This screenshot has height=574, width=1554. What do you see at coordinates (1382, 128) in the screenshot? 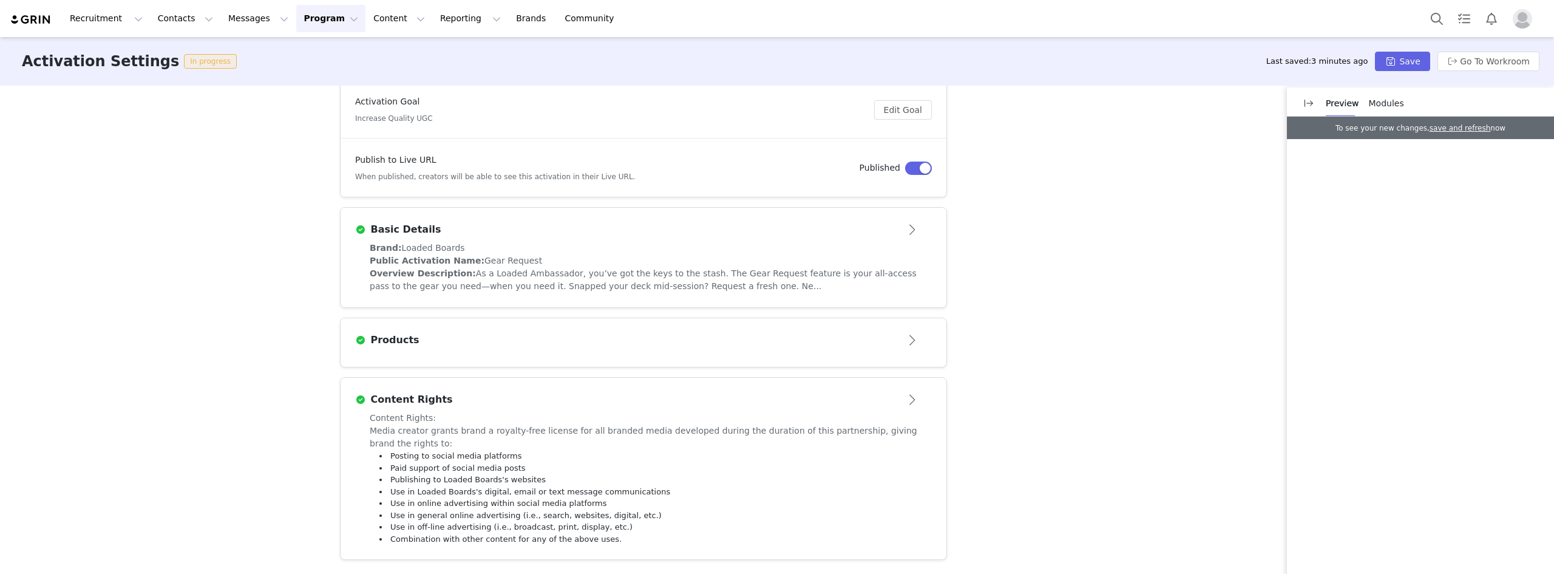
I see `span: To see your new changes,` at bounding box center [1382, 128].